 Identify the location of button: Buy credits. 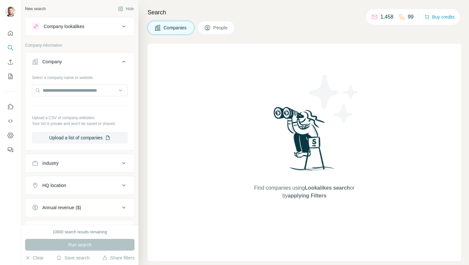
(440, 17).